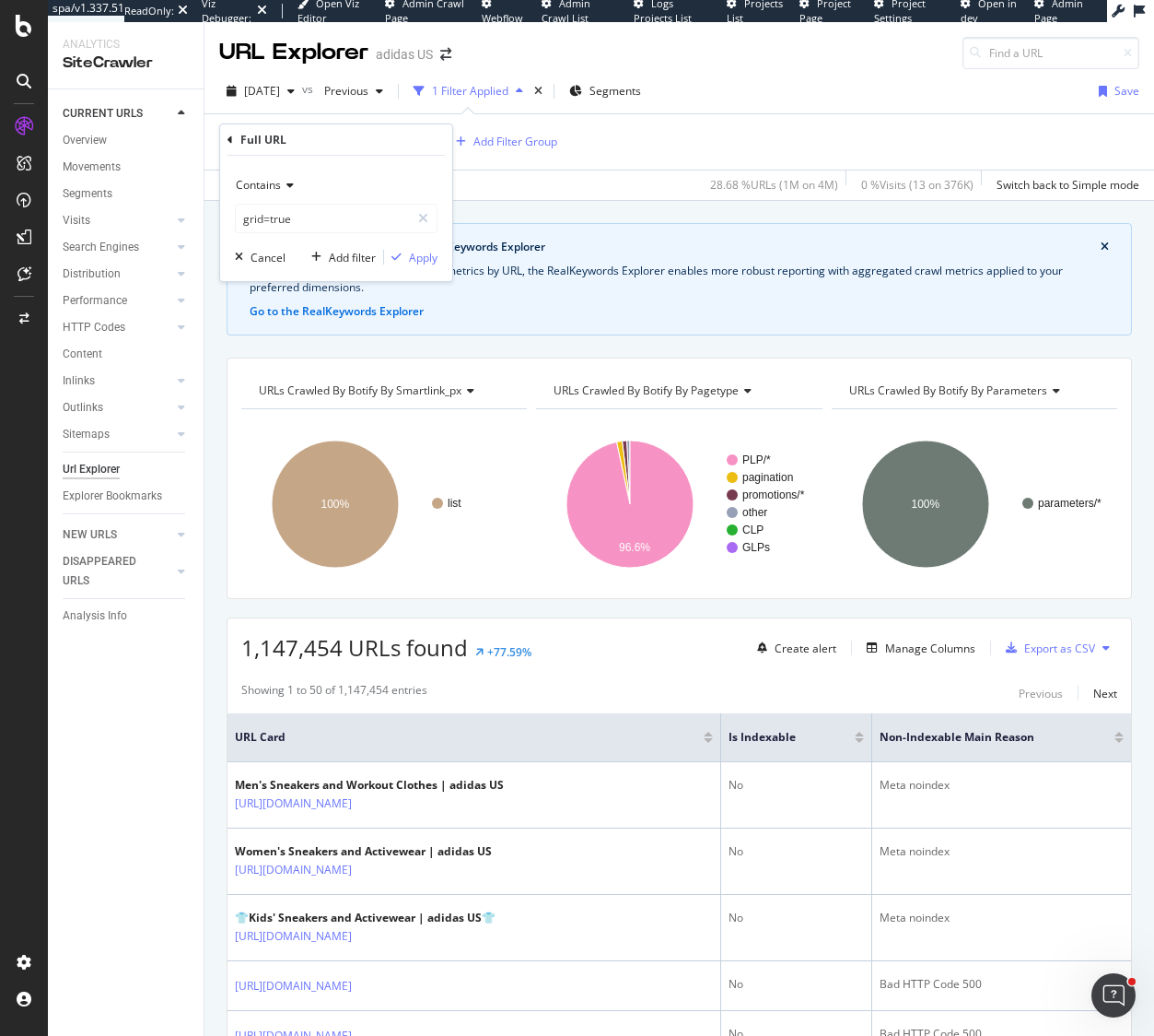  What do you see at coordinates (615, 90) in the screenshot?
I see `span: Segments` at bounding box center [615, 90].